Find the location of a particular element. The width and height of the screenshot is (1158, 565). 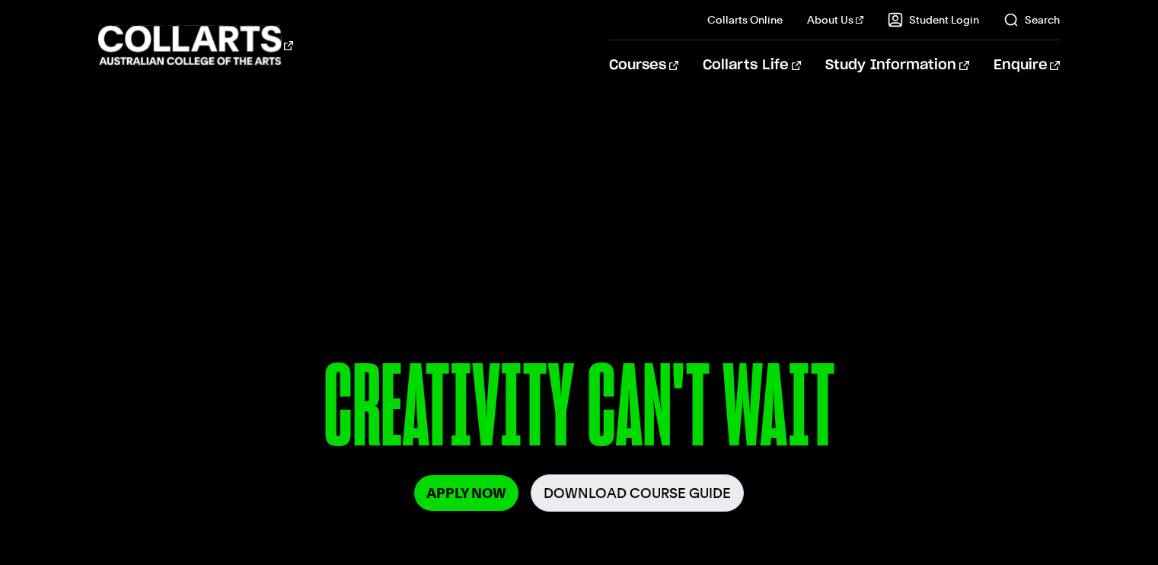

a: Student Login is located at coordinates (934, 20).